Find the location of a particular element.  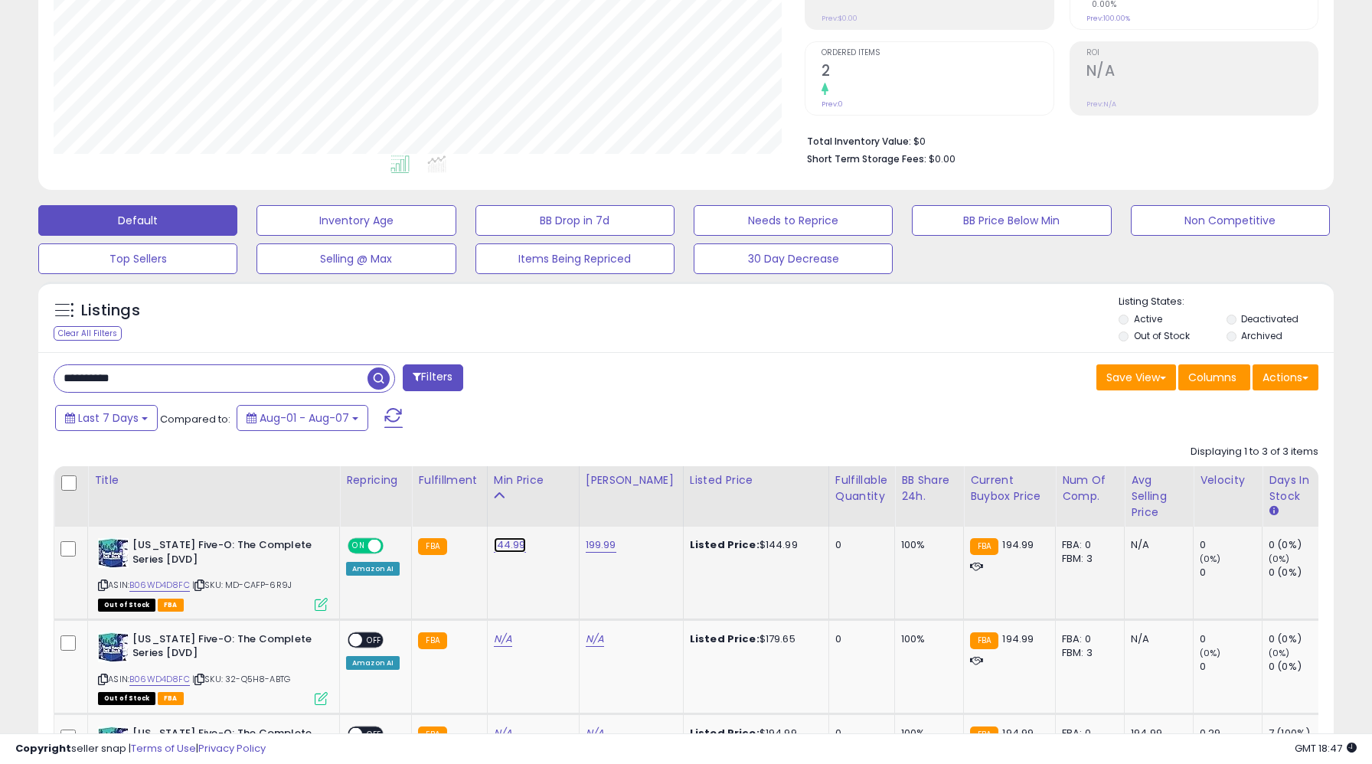

a: 144.99 is located at coordinates (510, 545).